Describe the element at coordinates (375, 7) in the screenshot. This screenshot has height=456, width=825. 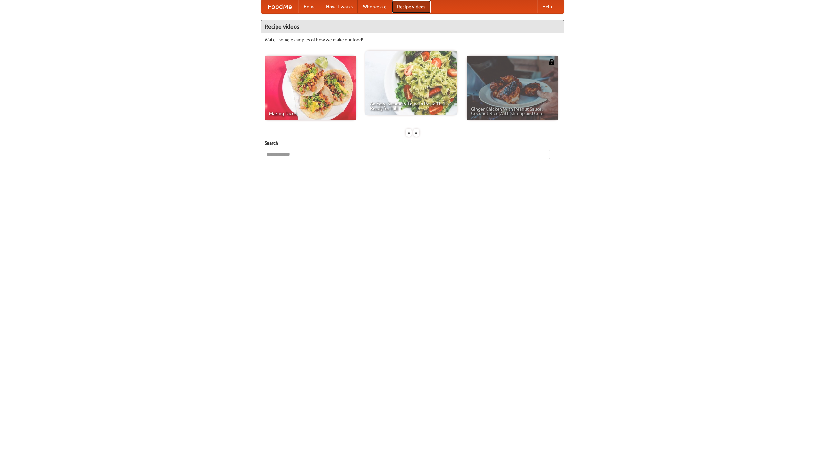
I see `a: Who we are` at that location.